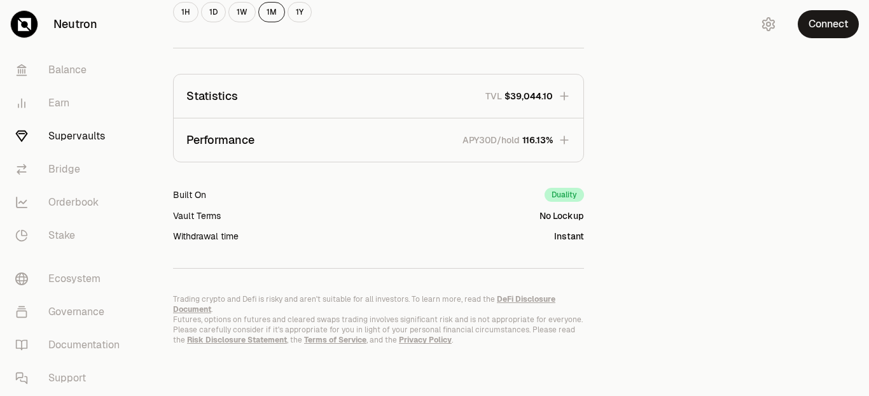 The image size is (869, 396). What do you see at coordinates (71, 103) in the screenshot?
I see `a: Earn` at bounding box center [71, 103].